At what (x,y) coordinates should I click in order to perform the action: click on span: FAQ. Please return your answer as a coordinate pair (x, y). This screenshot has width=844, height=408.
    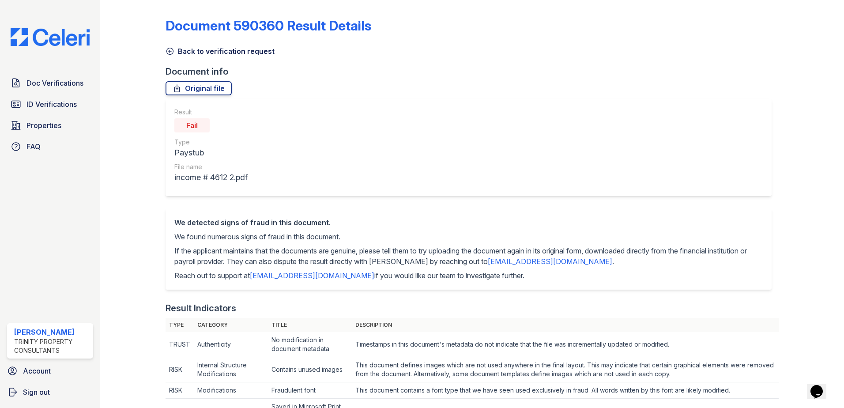
    Looking at the image, I should click on (34, 147).